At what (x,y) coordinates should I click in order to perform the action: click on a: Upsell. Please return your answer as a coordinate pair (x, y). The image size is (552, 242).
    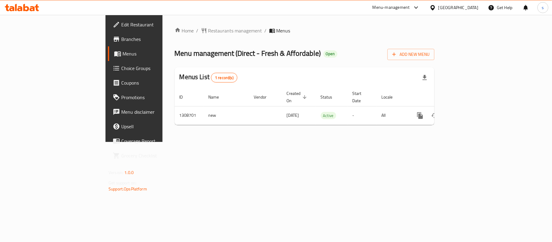
    Looking at the image, I should click on (153, 126).